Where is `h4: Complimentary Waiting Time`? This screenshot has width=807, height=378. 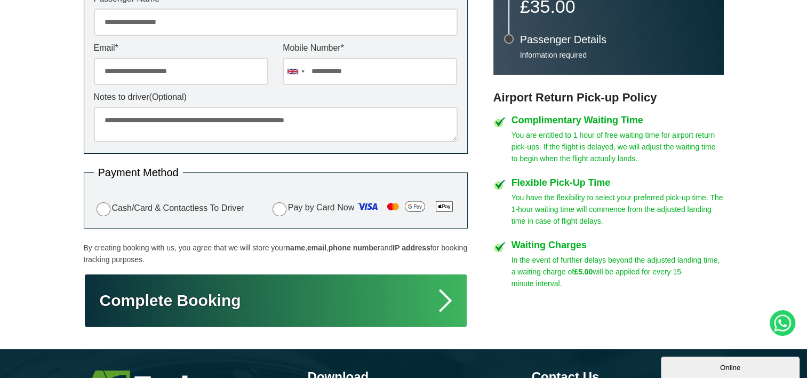 h4: Complimentary Waiting Time is located at coordinates (617, 120).